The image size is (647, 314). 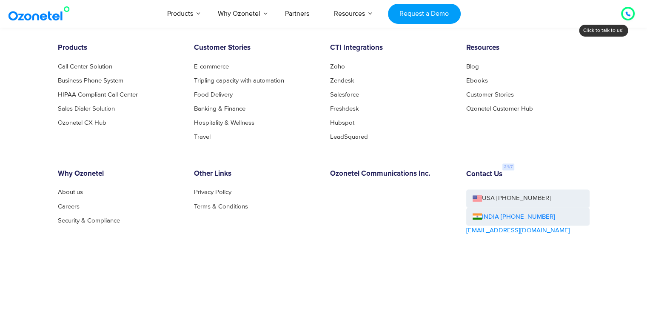 I want to click on a: Hubspot, so click(x=342, y=123).